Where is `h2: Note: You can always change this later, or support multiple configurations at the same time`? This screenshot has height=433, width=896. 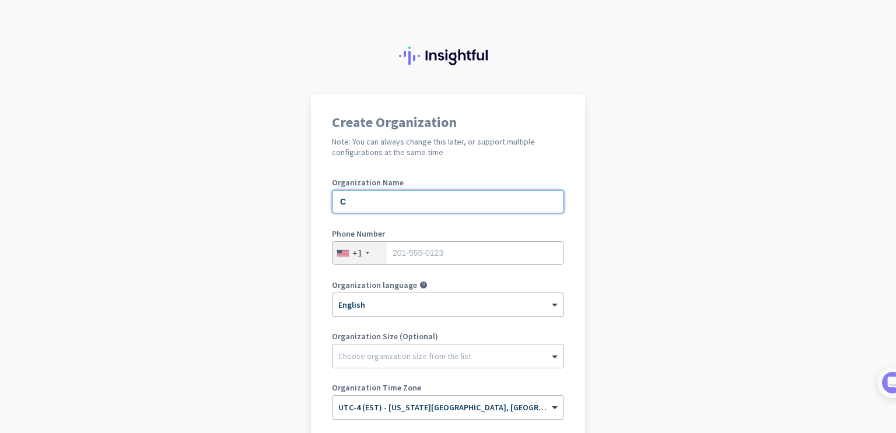
h2: Note: You can always change this later, or support multiple configurations at the same time is located at coordinates (448, 147).